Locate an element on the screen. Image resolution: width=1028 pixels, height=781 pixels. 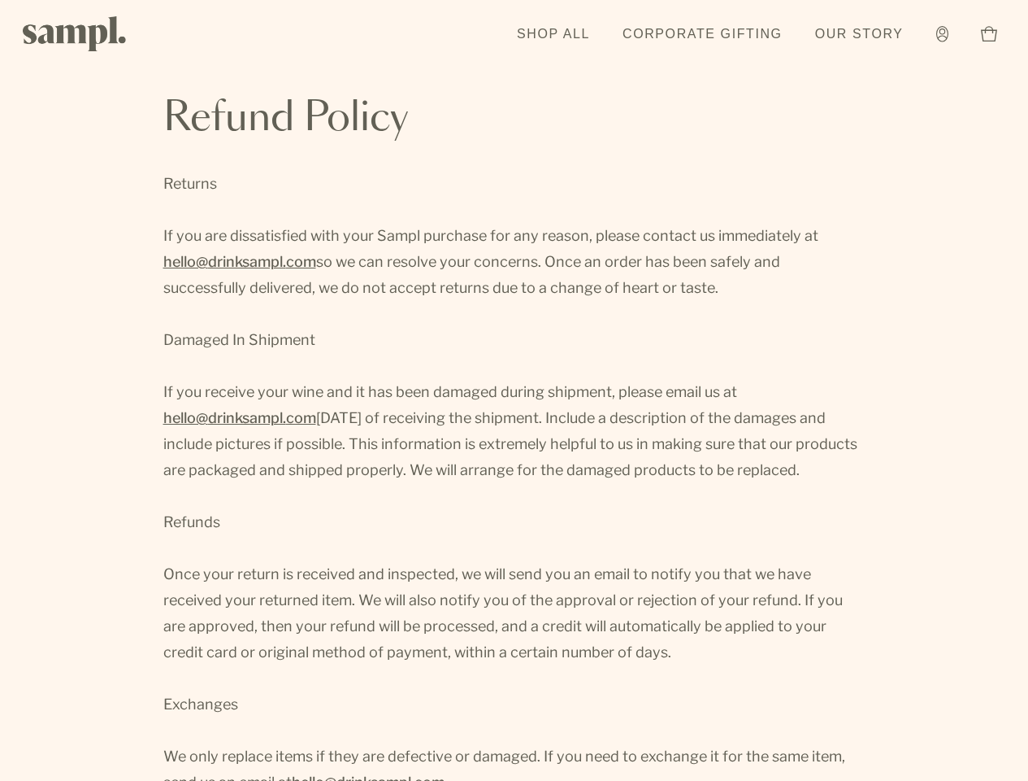
span: Returns is located at coordinates (190, 183).